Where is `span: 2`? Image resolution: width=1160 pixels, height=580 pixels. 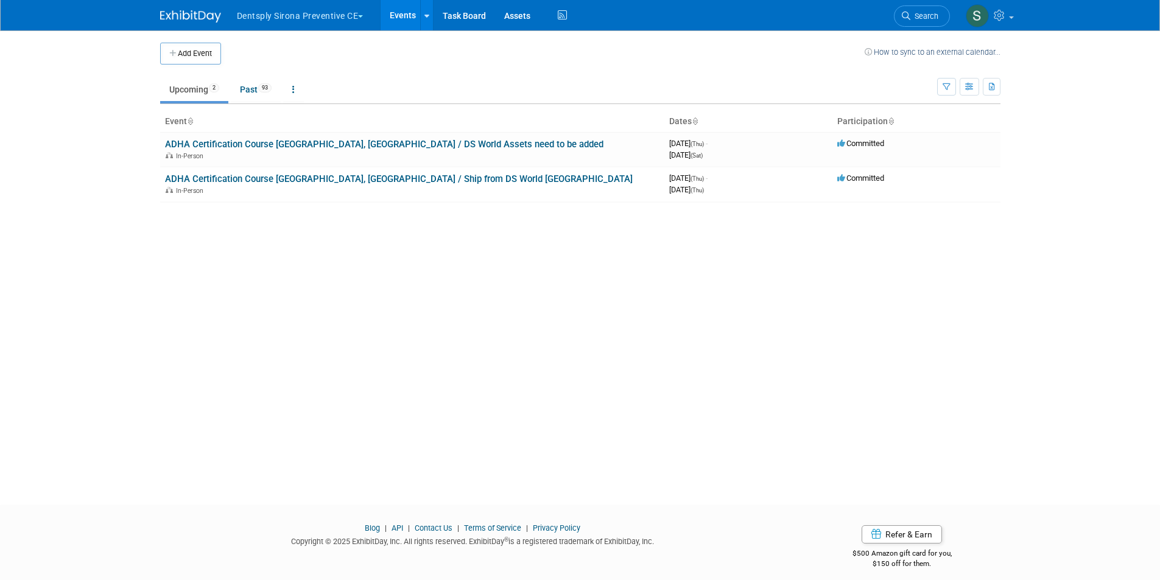
span: 2 is located at coordinates (214, 88).